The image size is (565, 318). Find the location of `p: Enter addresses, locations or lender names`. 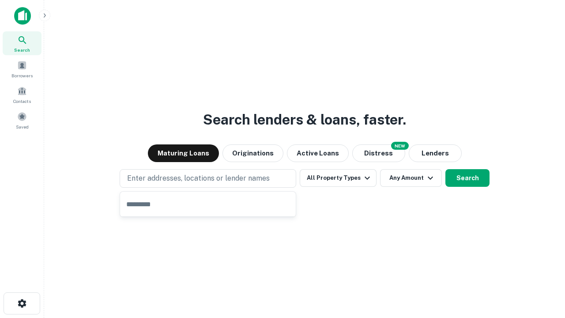

p: Enter addresses, locations or lender names is located at coordinates (198, 178).